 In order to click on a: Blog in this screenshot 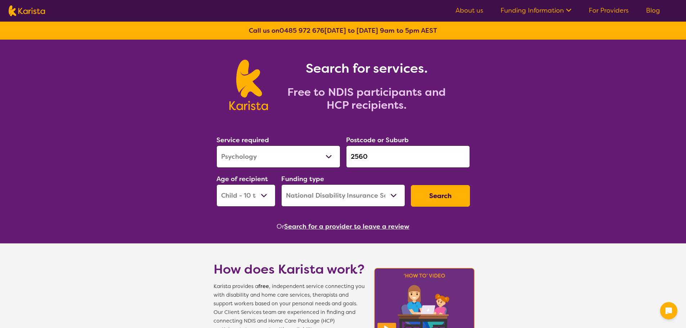, I will do `click(652, 10)`.